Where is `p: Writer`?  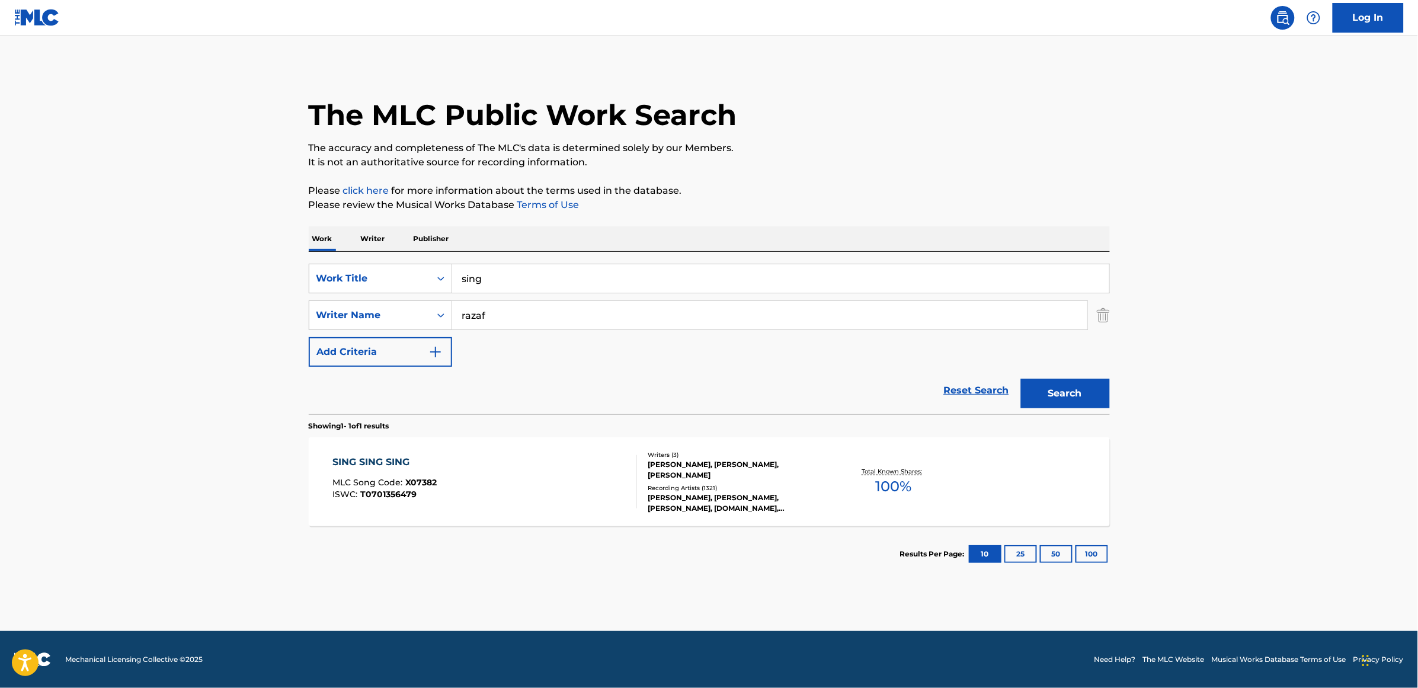
p: Writer is located at coordinates (373, 239).